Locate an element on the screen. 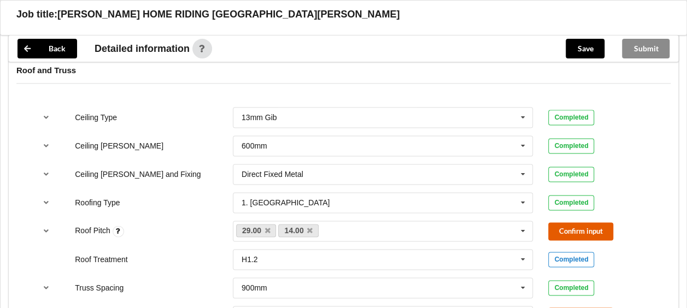 This screenshot has width=687, height=308. label: Ceiling Type is located at coordinates (96, 118).